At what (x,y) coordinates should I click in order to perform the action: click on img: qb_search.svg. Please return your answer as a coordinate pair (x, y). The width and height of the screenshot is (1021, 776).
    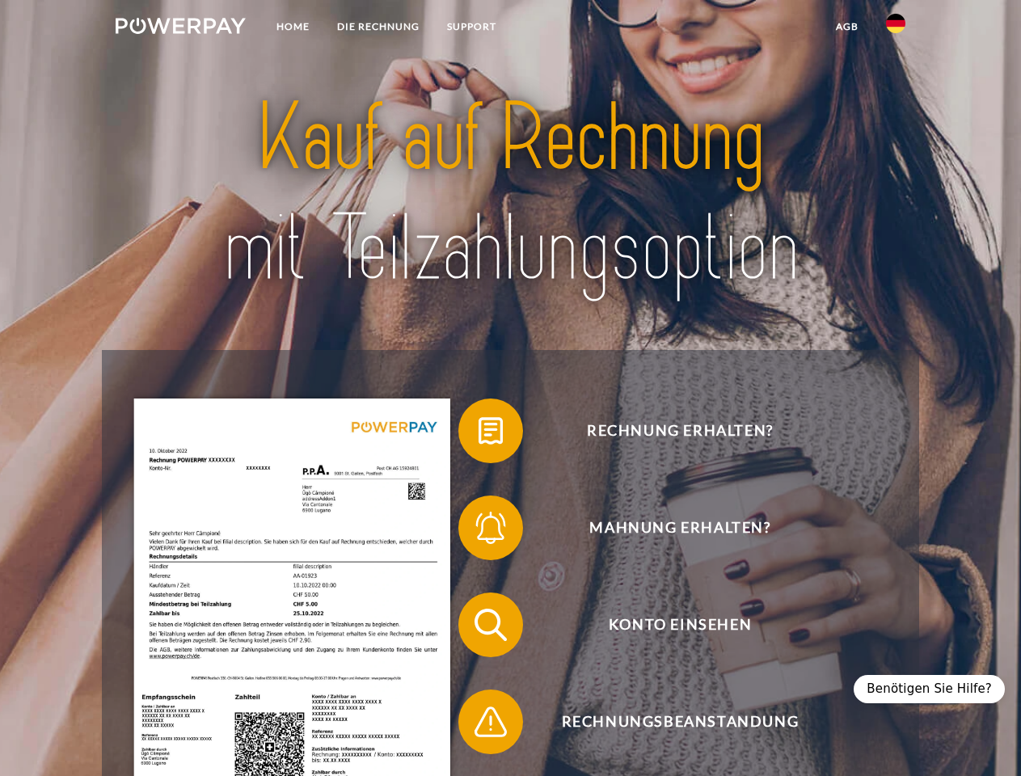
    Looking at the image, I should click on (491, 625).